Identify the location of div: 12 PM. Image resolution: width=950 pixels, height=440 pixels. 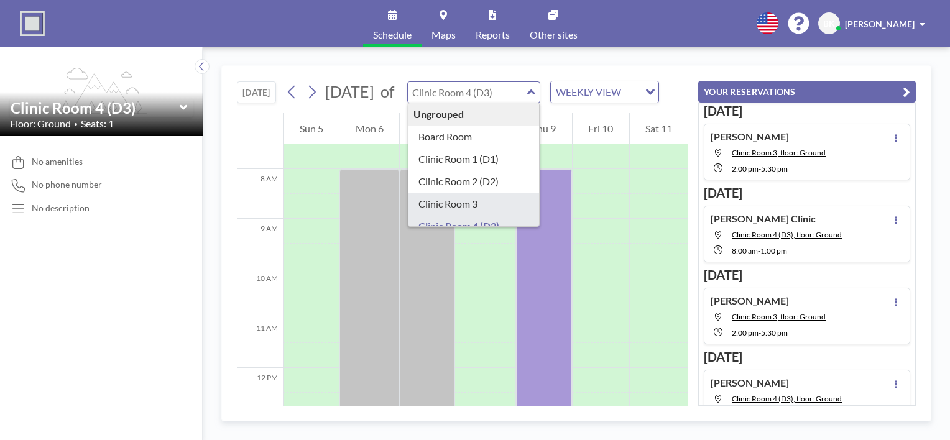
(260, 393).